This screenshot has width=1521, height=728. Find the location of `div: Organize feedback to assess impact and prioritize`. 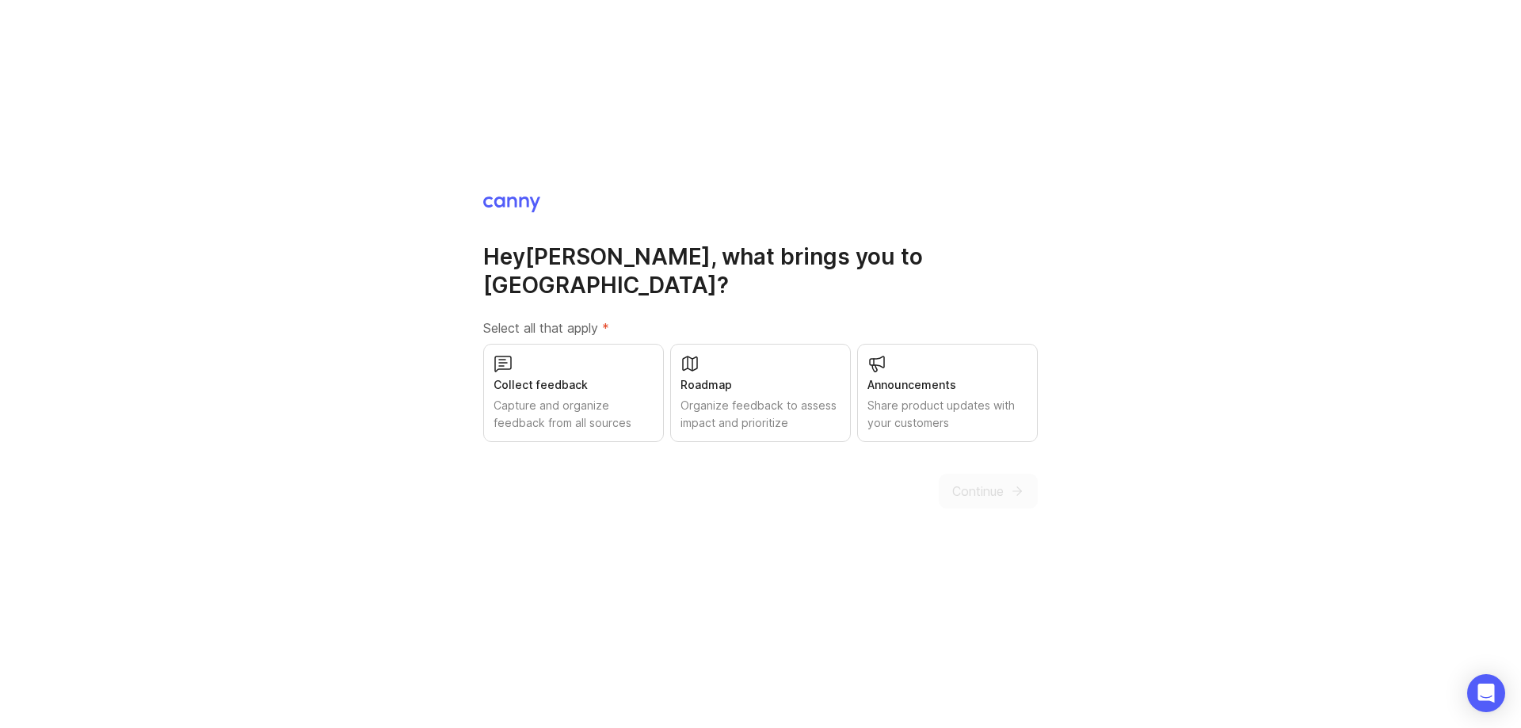

div: Organize feedback to assess impact and prioritize is located at coordinates (761, 414).